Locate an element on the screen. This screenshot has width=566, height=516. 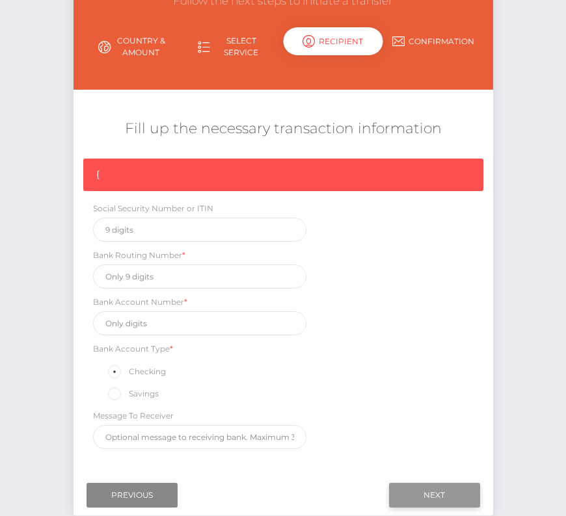
input: Next is located at coordinates (434, 496).